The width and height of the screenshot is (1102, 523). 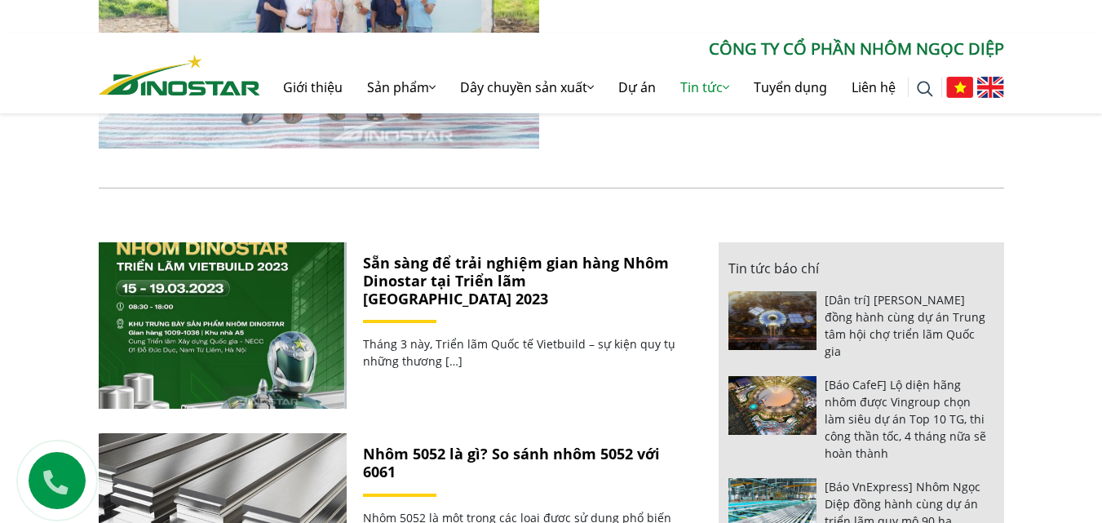 What do you see at coordinates (861, 268) in the screenshot?
I see `p: Tin tức báo chí` at bounding box center [861, 268].